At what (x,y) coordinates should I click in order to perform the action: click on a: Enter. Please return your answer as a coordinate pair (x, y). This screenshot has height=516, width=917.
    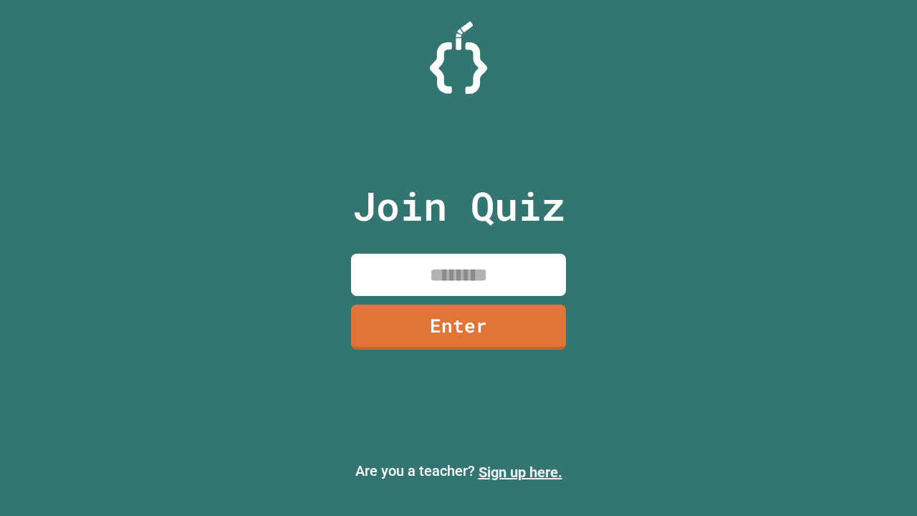
    Looking at the image, I should click on (458, 327).